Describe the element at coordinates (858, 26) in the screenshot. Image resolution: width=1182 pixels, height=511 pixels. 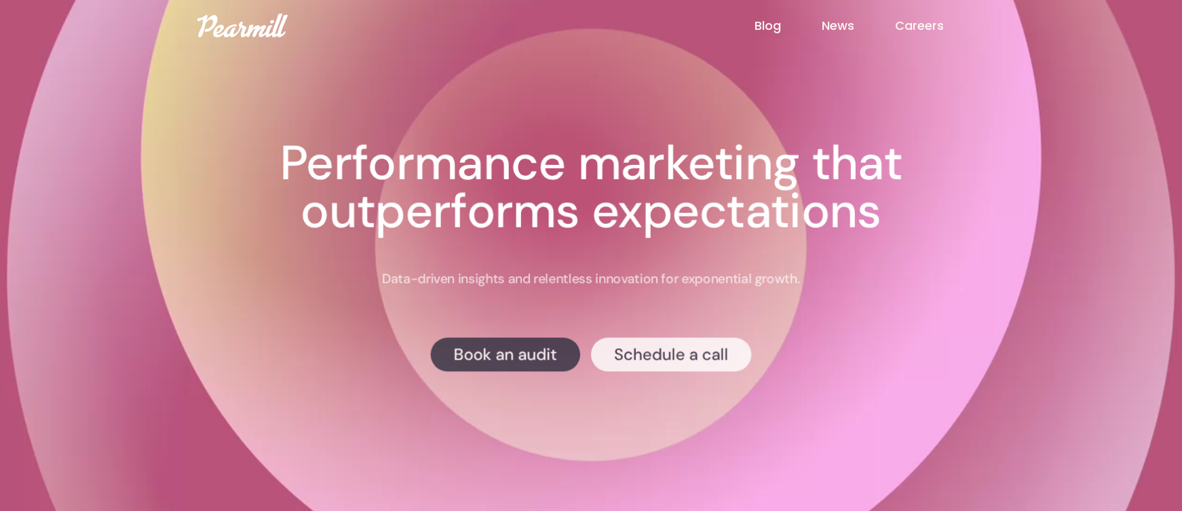
I see `a: News` at that location.